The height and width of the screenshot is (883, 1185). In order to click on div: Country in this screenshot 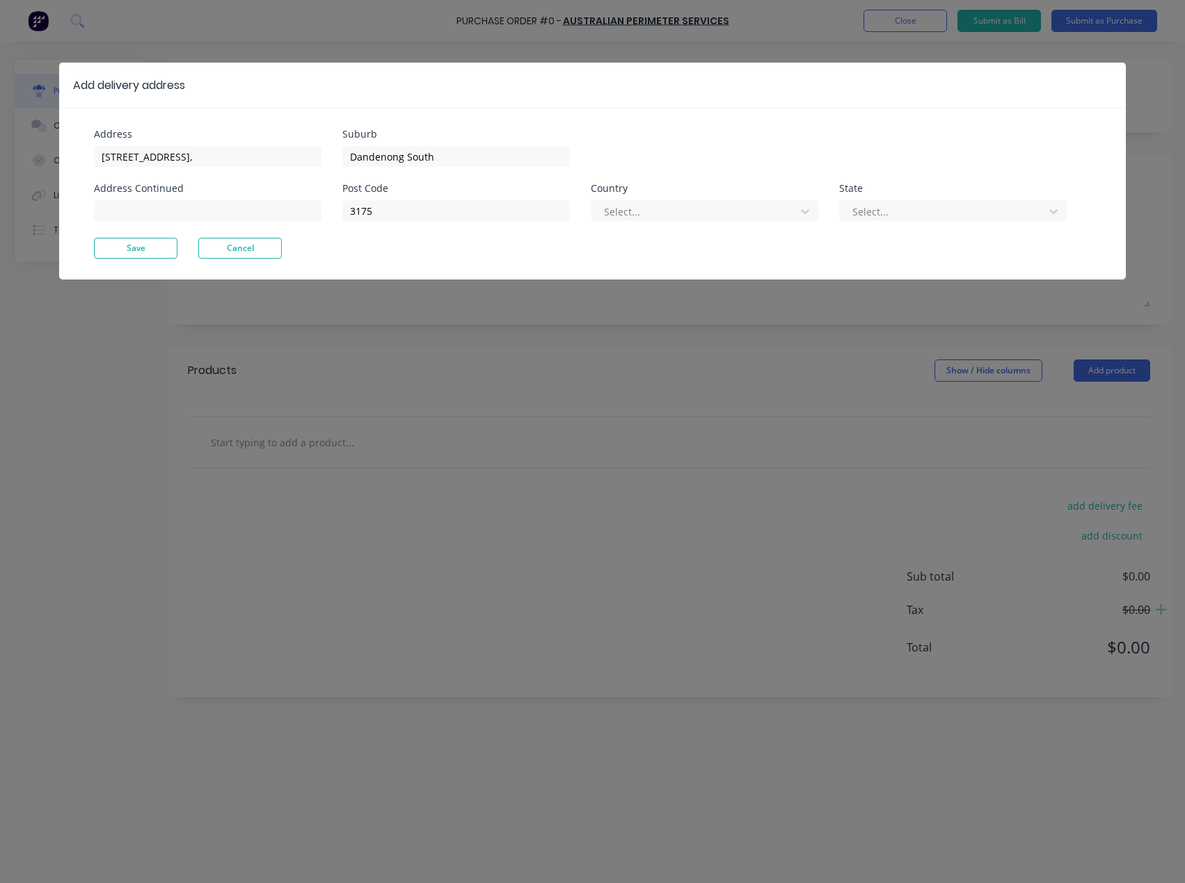, I will do `click(704, 189)`.